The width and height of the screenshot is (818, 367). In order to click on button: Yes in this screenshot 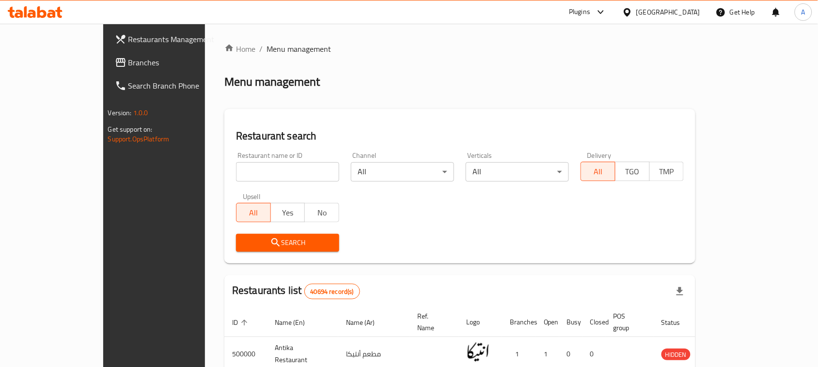, I will do `click(288, 213)`.